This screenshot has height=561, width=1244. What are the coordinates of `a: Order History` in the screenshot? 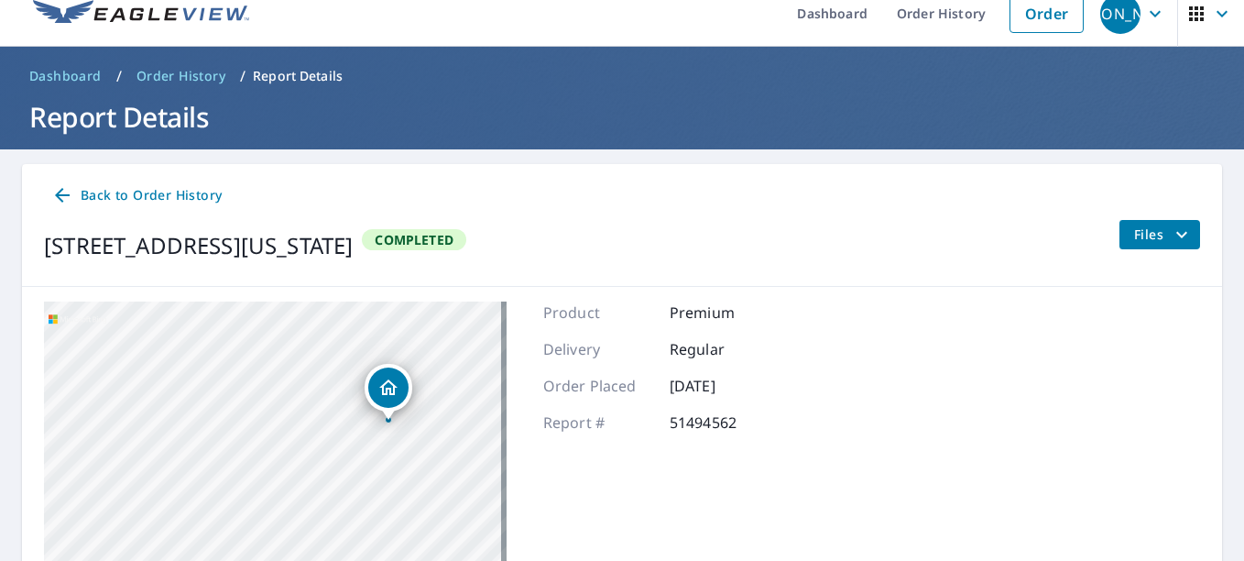 It's located at (180, 76).